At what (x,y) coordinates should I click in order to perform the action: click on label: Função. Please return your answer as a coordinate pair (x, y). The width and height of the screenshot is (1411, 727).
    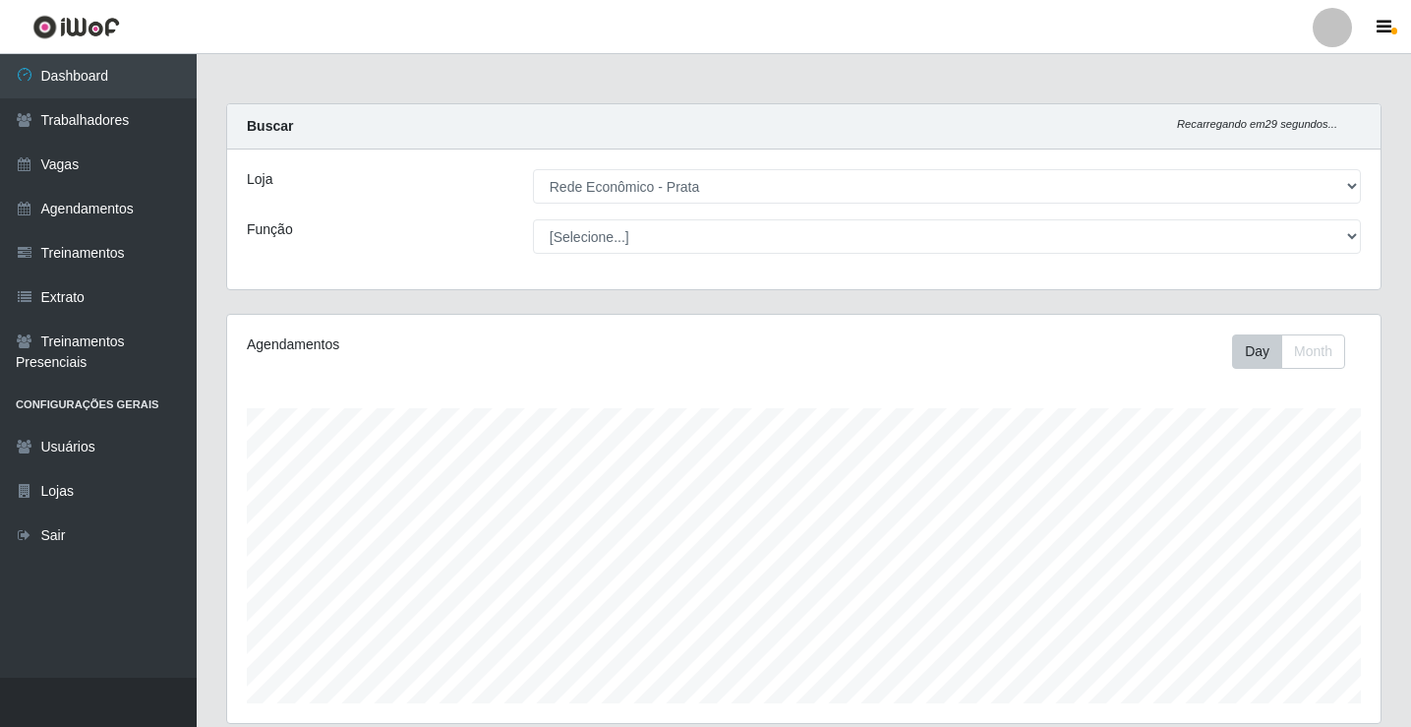
    Looking at the image, I should click on (269, 229).